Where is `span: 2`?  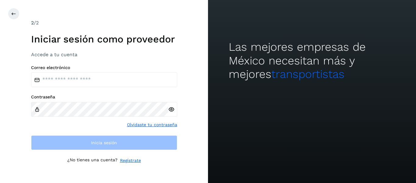 span: 2 is located at coordinates (32, 23).